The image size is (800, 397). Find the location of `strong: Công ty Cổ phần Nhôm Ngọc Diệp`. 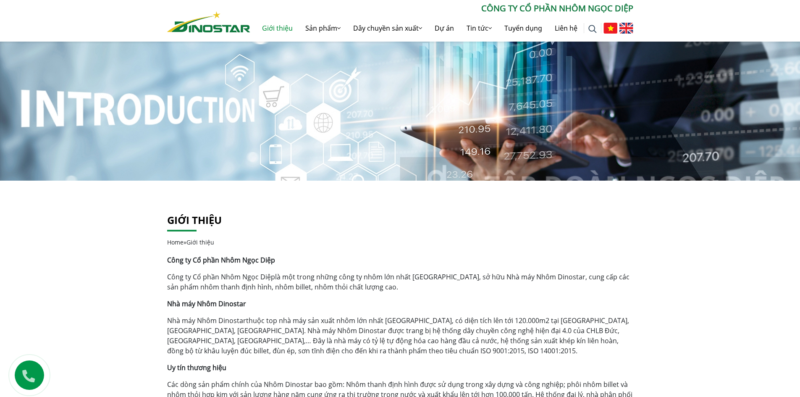

strong: Công ty Cổ phần Nhôm Ngọc Diệp is located at coordinates (221, 260).